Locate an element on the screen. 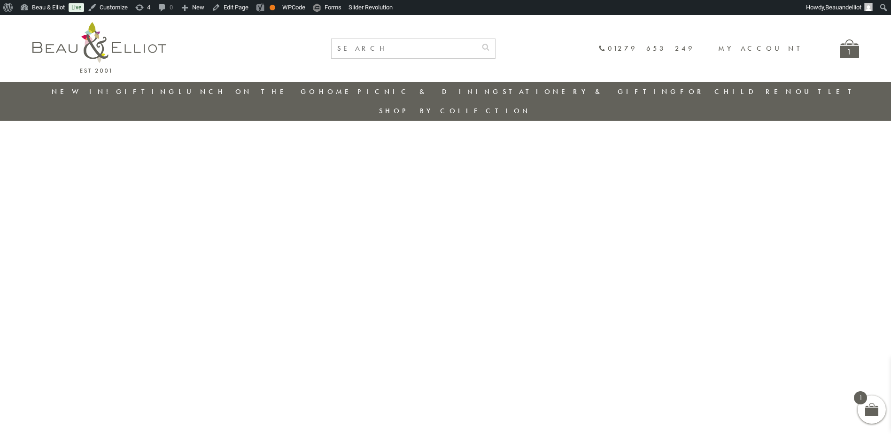 This screenshot has height=434, width=891. a: Stationery & Gifting is located at coordinates (590, 92).